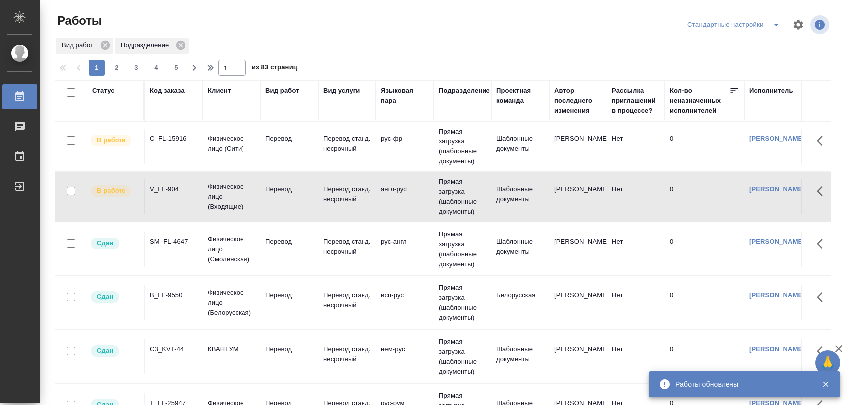 The height and width of the screenshot is (405, 850). I want to click on p: Подразделение, so click(146, 45).